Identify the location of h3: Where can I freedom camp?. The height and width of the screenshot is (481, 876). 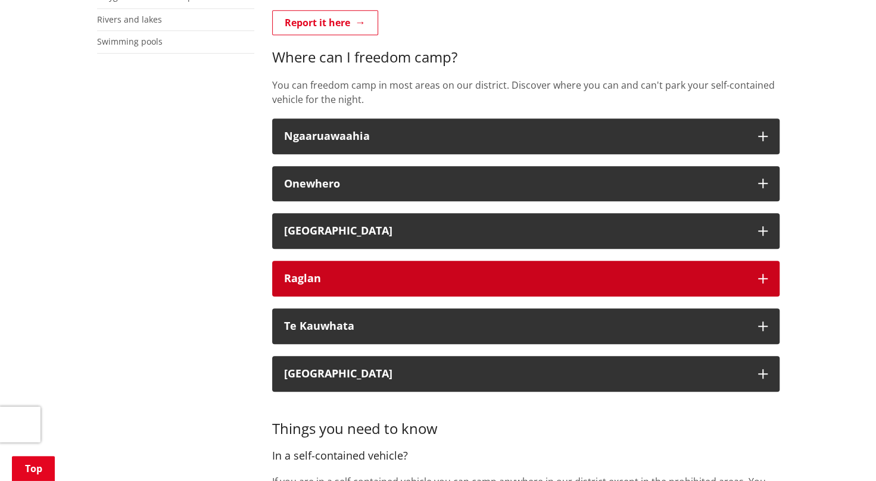
(526, 57).